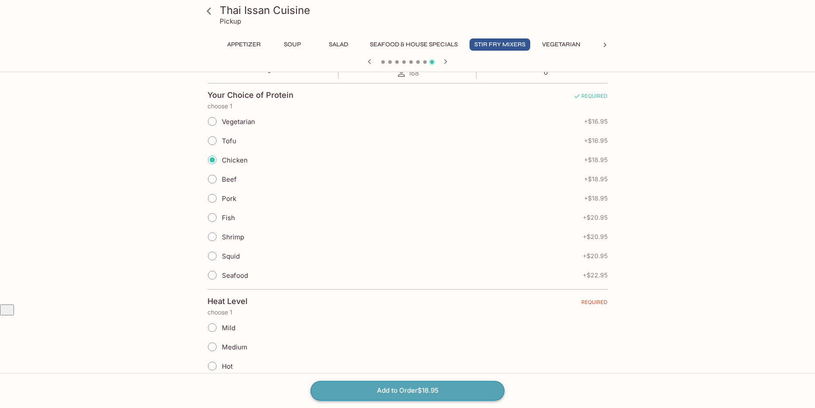  Describe the element at coordinates (230, 21) in the screenshot. I see `p: Pickup` at that location.